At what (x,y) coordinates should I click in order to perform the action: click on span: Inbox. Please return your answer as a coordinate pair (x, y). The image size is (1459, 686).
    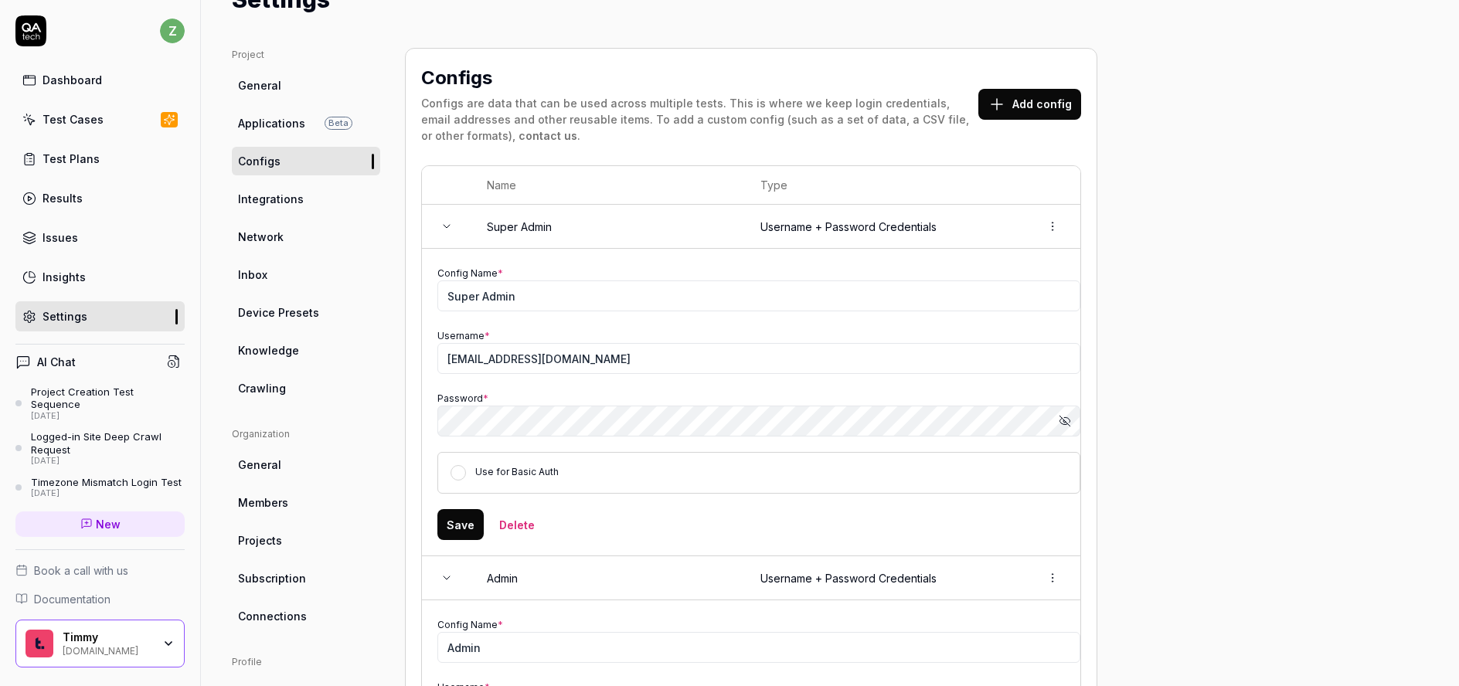
    Looking at the image, I should click on (253, 274).